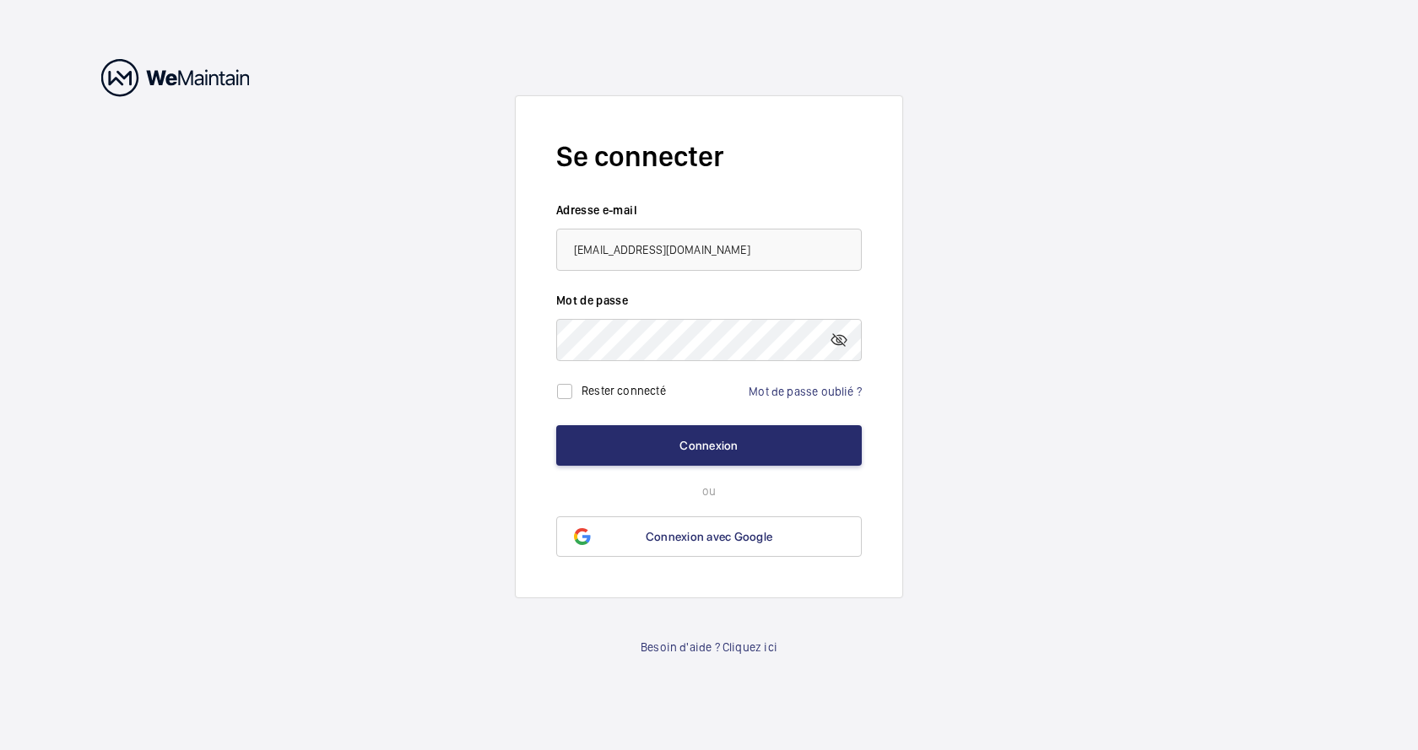 The height and width of the screenshot is (750, 1418). What do you see at coordinates (709, 446) in the screenshot?
I see `button: Connexion` at bounding box center [709, 446].